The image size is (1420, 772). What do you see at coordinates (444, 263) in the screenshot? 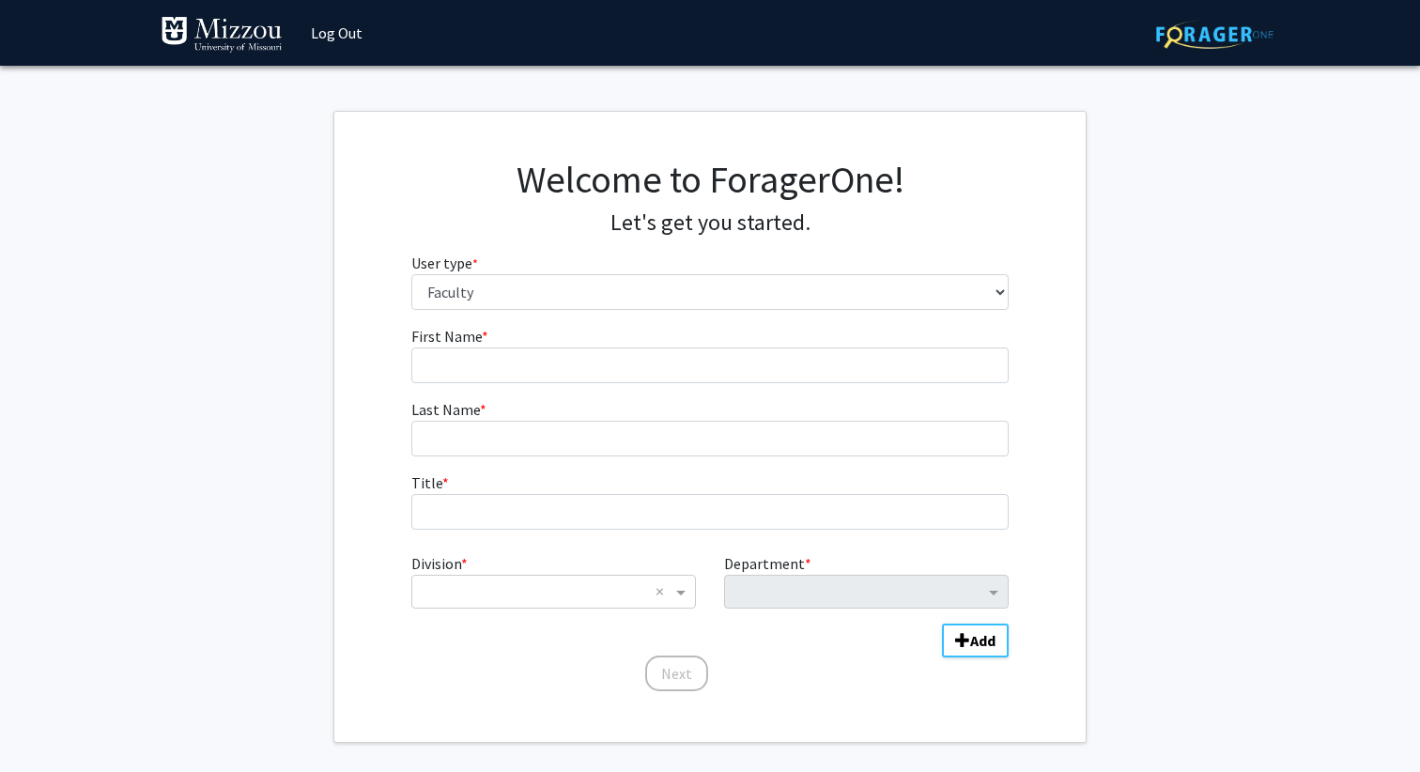
I see `label: User type` at bounding box center [444, 263].